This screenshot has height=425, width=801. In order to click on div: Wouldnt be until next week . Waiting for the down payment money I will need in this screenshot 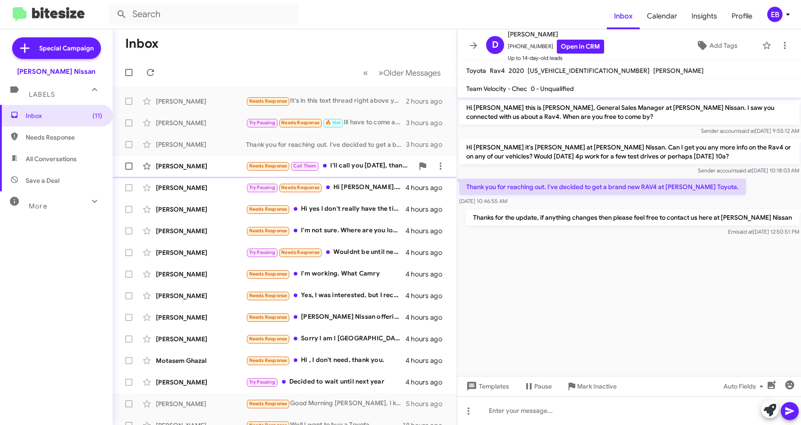, I will do `click(326, 252)`.